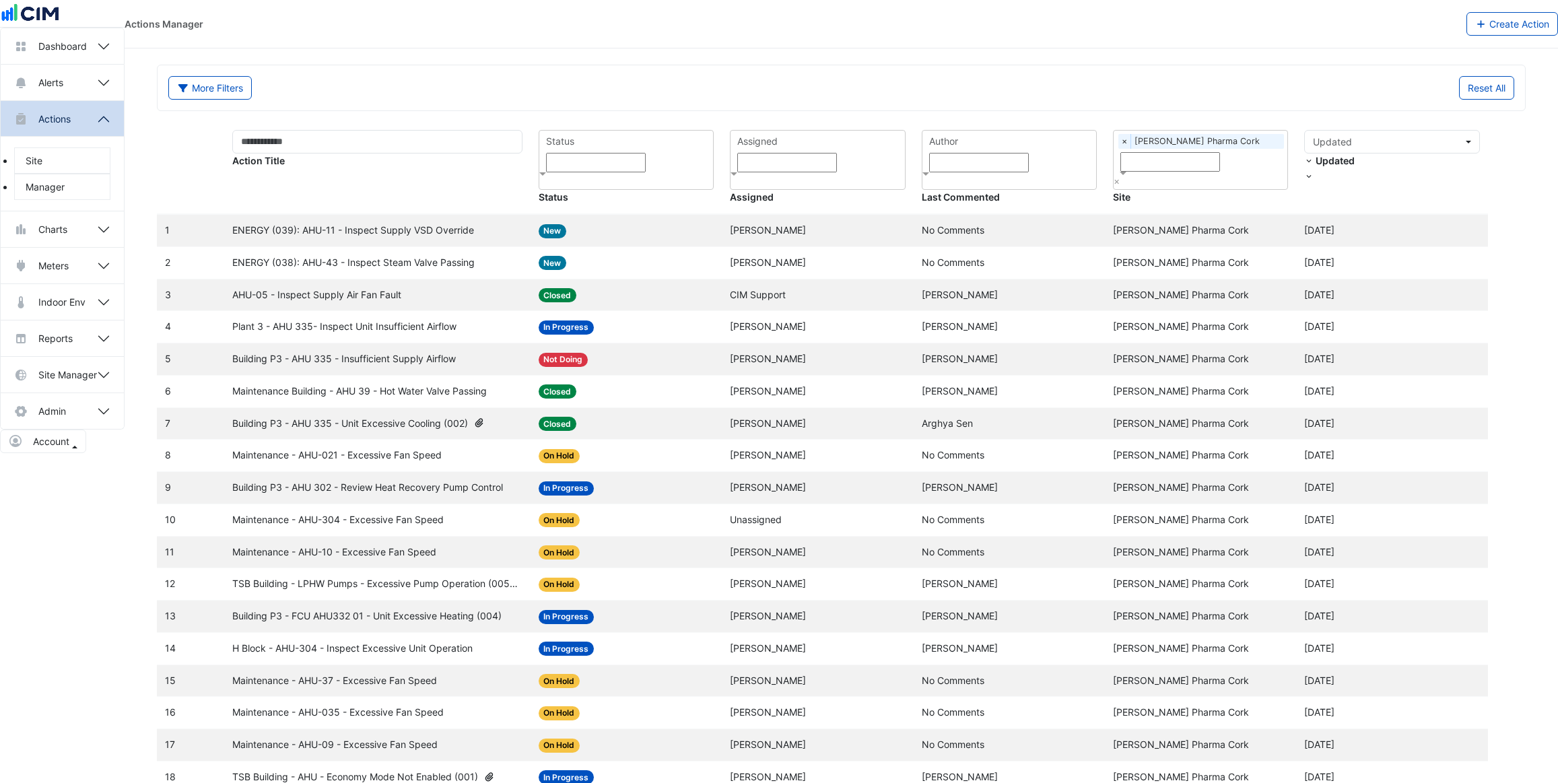  I want to click on span: Updated, so click(1335, 160).